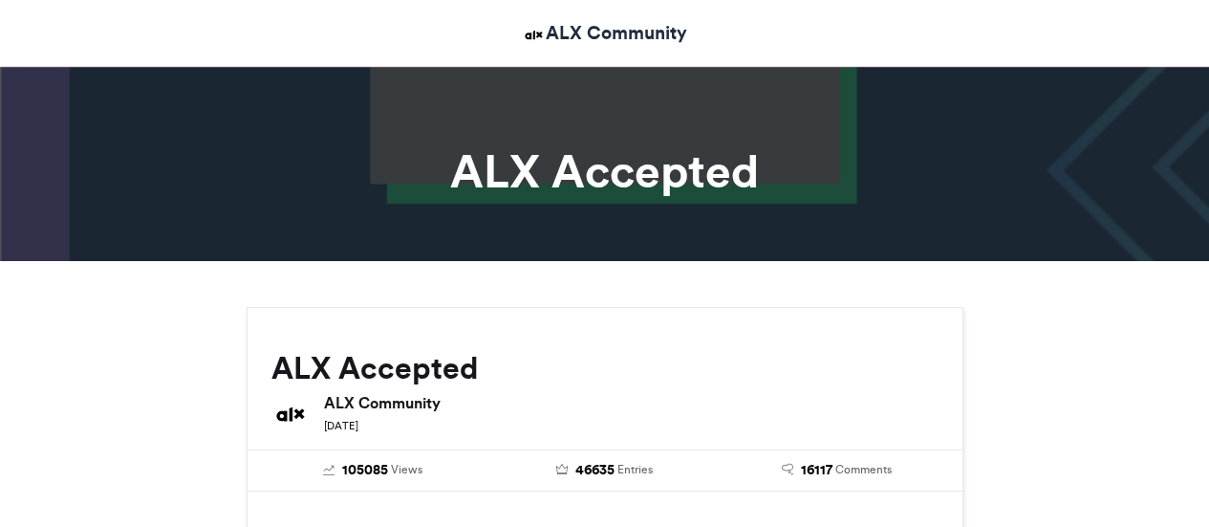  What do you see at coordinates (836, 470) in the screenshot?
I see `a: 16117 Comments` at bounding box center [836, 470].